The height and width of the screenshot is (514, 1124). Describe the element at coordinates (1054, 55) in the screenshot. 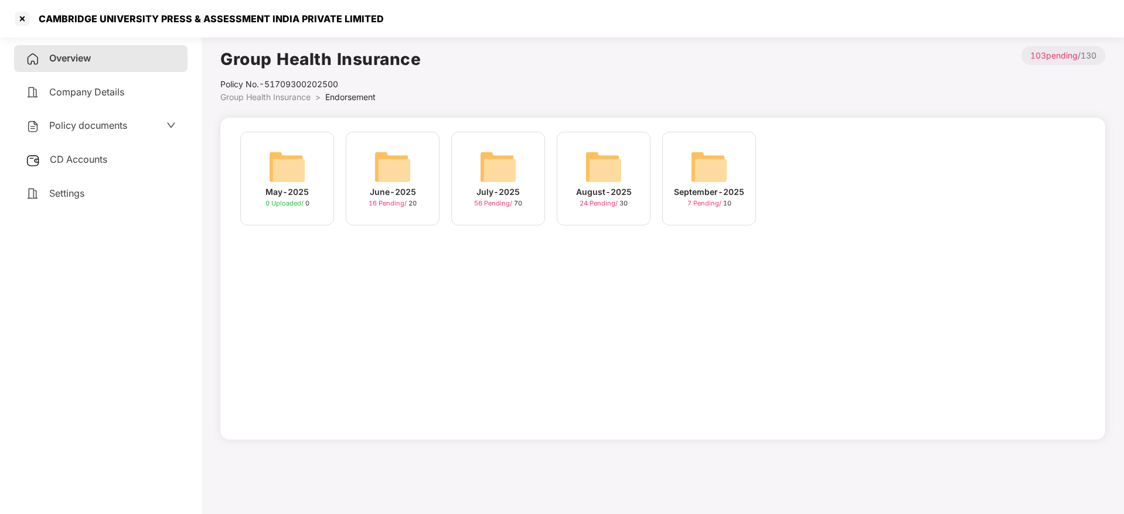

I see `span: 103 pending` at that location.